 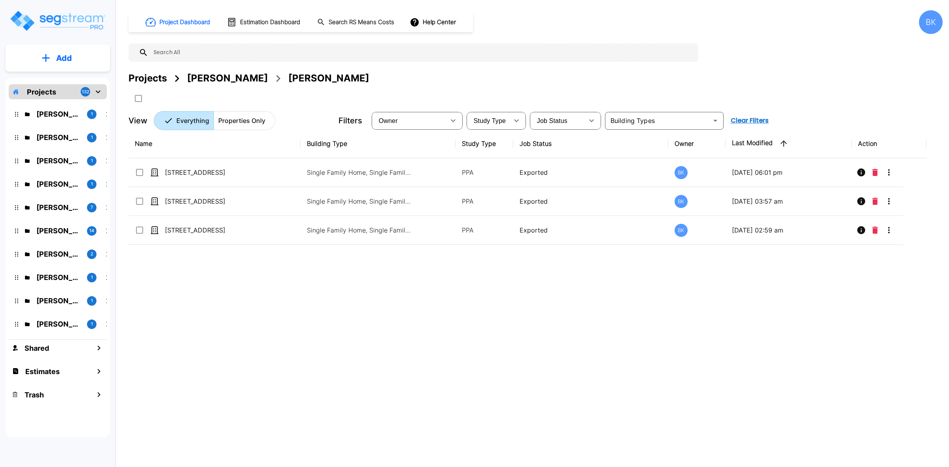 I want to click on span: Study Type, so click(x=490, y=121).